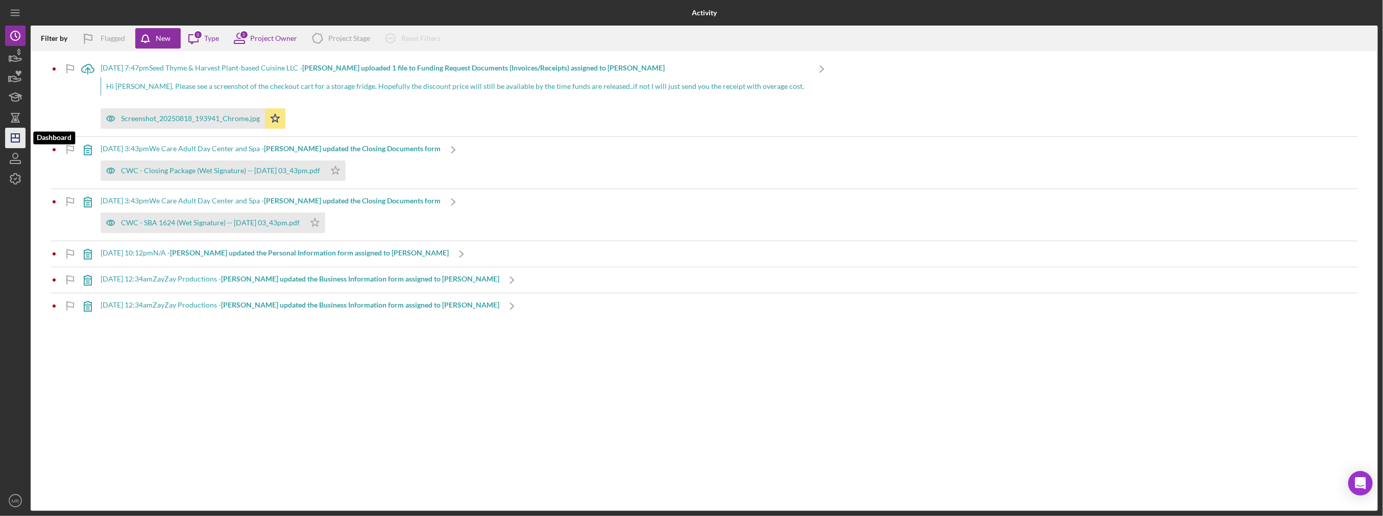  I want to click on button: Reset Filters, so click(414, 38).